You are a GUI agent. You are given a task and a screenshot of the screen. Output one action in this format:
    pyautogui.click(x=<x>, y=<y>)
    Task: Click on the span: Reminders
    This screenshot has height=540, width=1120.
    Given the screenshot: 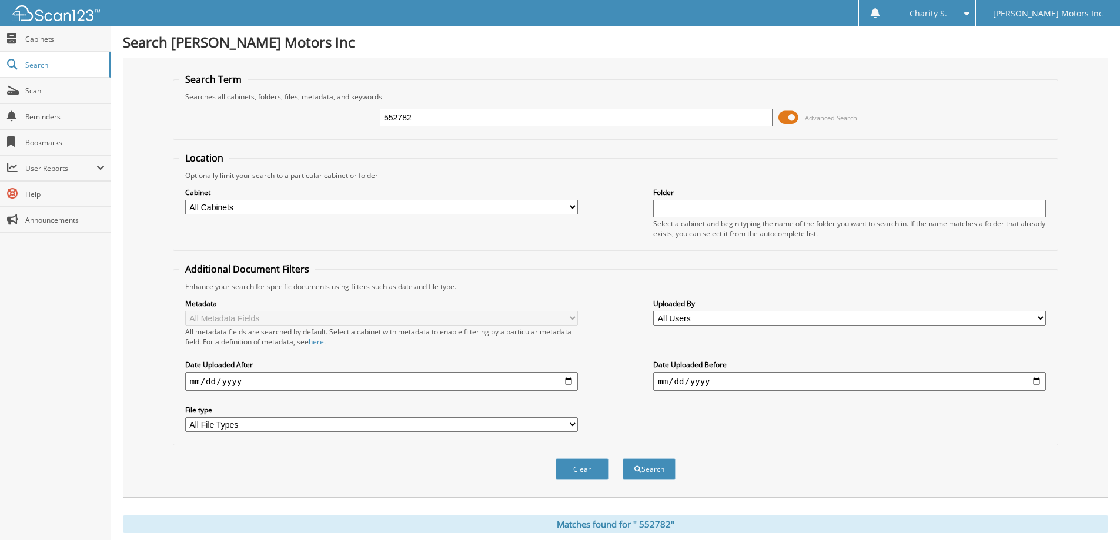 What is the action you would take?
    pyautogui.click(x=65, y=116)
    